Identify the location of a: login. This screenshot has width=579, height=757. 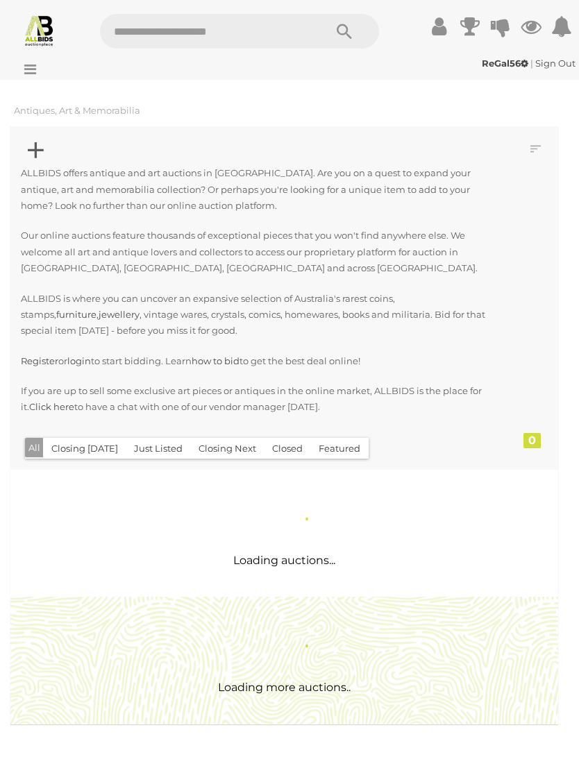
(79, 361).